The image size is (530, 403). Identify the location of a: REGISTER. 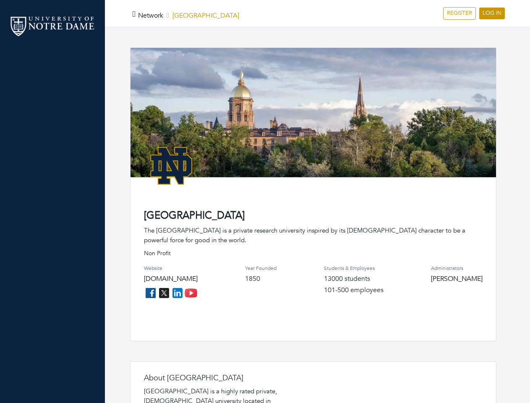
(459, 13).